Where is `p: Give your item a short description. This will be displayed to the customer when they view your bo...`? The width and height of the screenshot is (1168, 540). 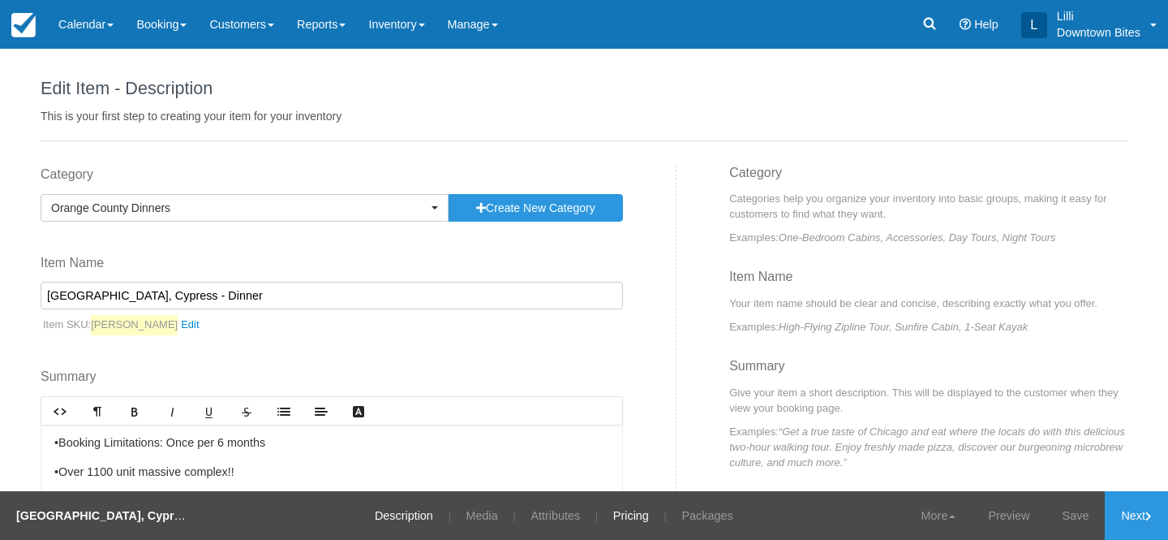
p: Give your item a short description. This will be displayed to the customer when they view your bo... is located at coordinates (928, 400).